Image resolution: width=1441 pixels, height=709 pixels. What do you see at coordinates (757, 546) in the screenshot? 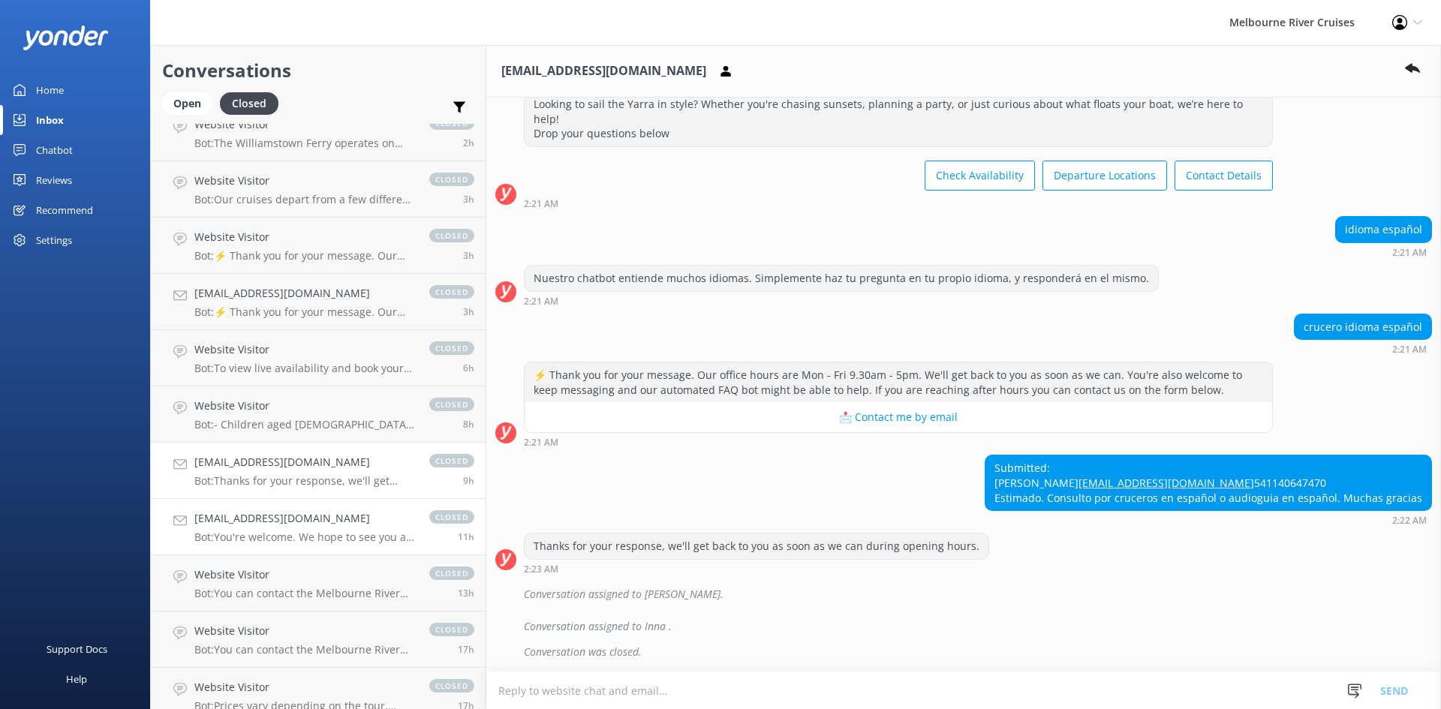
I see `div: Thanks for your response, we'll get back to you as soon as we can during opening hours.` at bounding box center [757, 546].